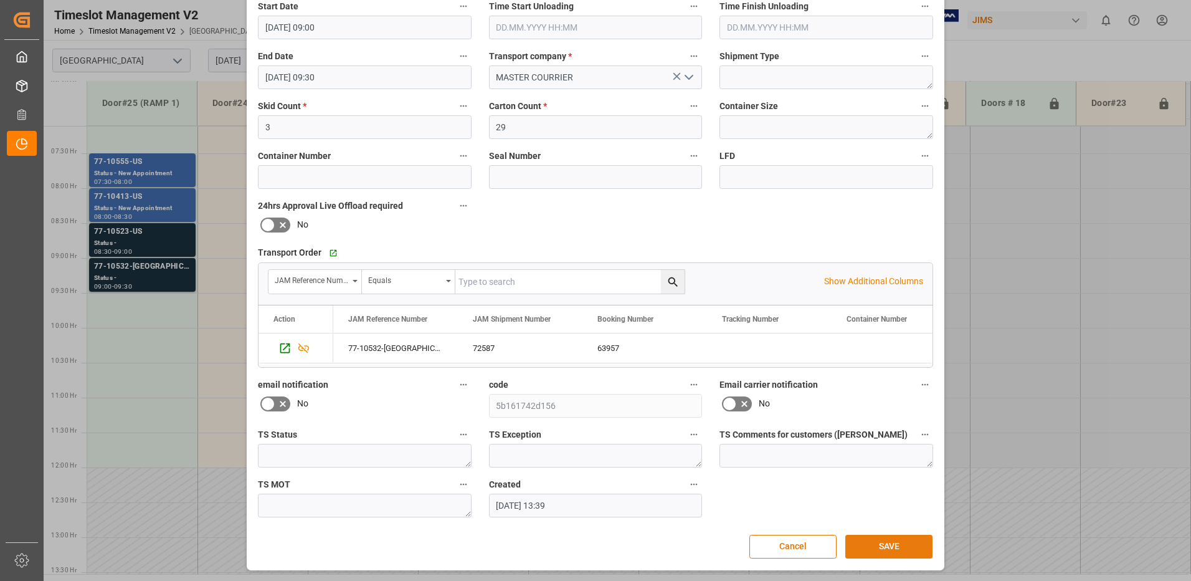 Image resolution: width=1191 pixels, height=581 pixels. I want to click on span: Carton Count, so click(518, 106).